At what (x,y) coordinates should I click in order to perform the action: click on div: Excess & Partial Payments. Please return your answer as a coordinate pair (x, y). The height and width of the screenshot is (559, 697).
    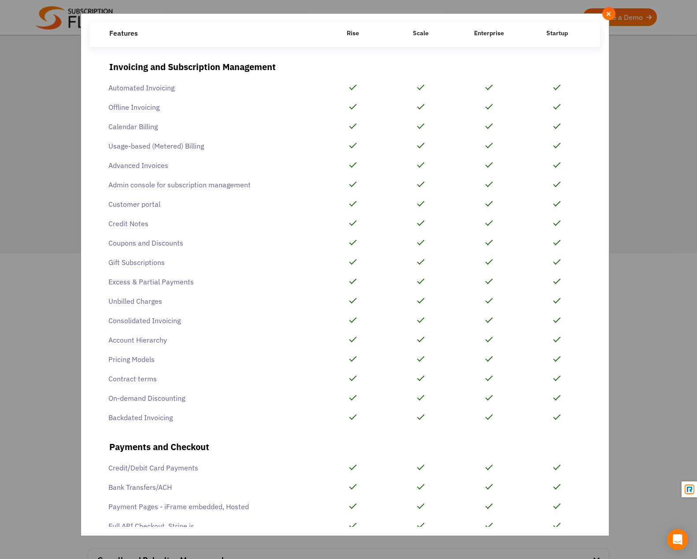
    Looking at the image, I should click on (209, 282).